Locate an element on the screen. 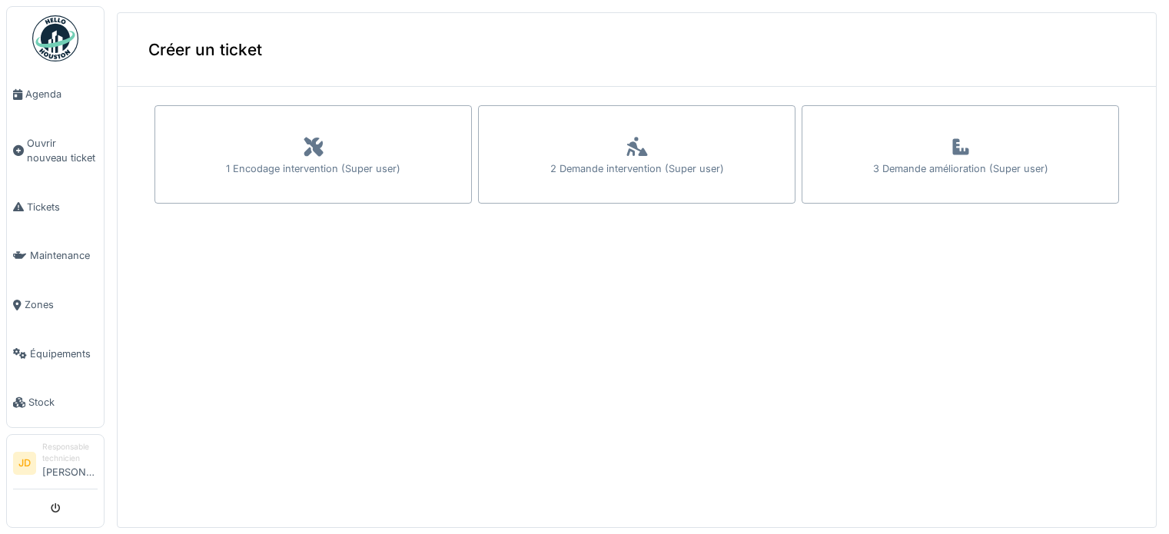 The height and width of the screenshot is (534, 1169). a: Équipements is located at coordinates (55, 354).